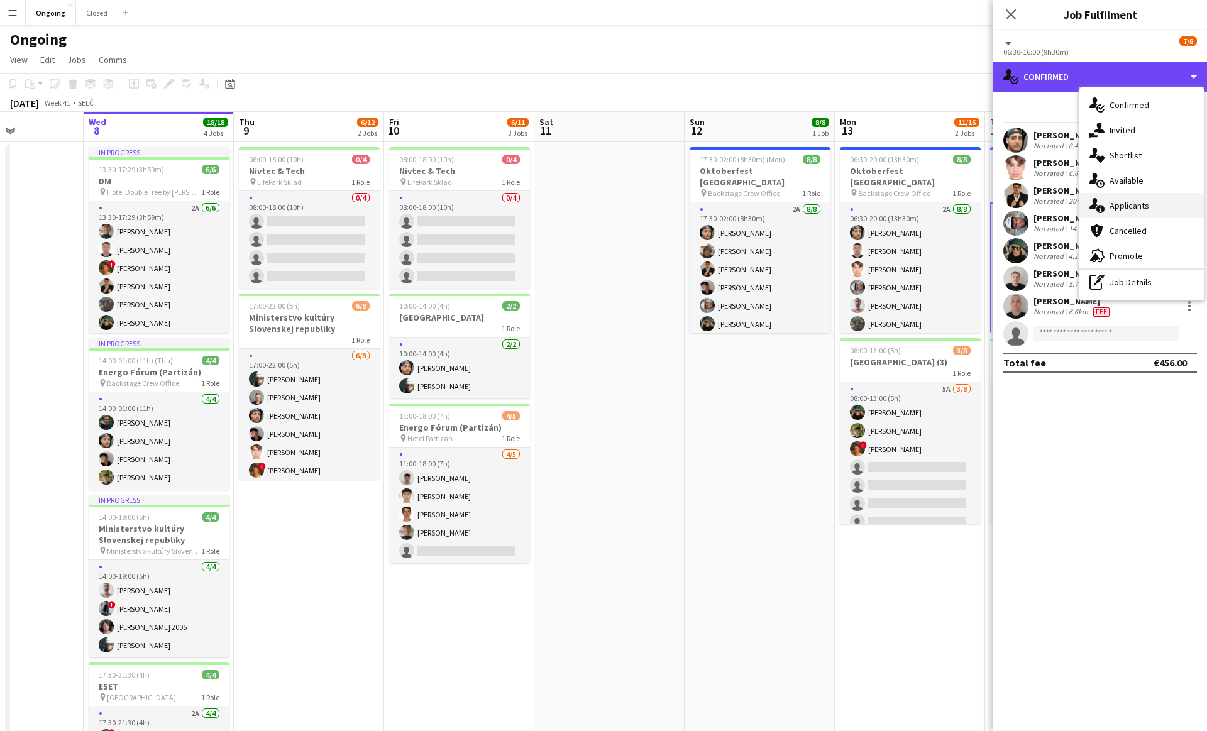 This screenshot has width=1207, height=731. I want to click on span: 17:00-22:00 (5h), so click(274, 306).